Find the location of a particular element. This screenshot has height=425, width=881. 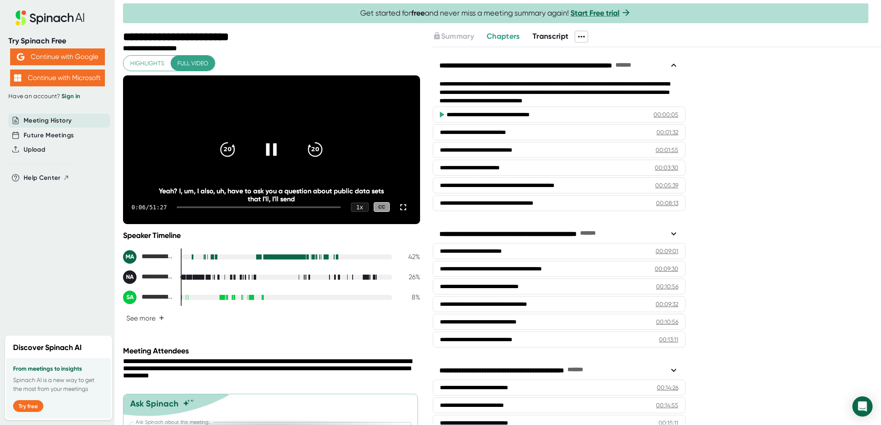

span: Meeting History is located at coordinates (48, 120).